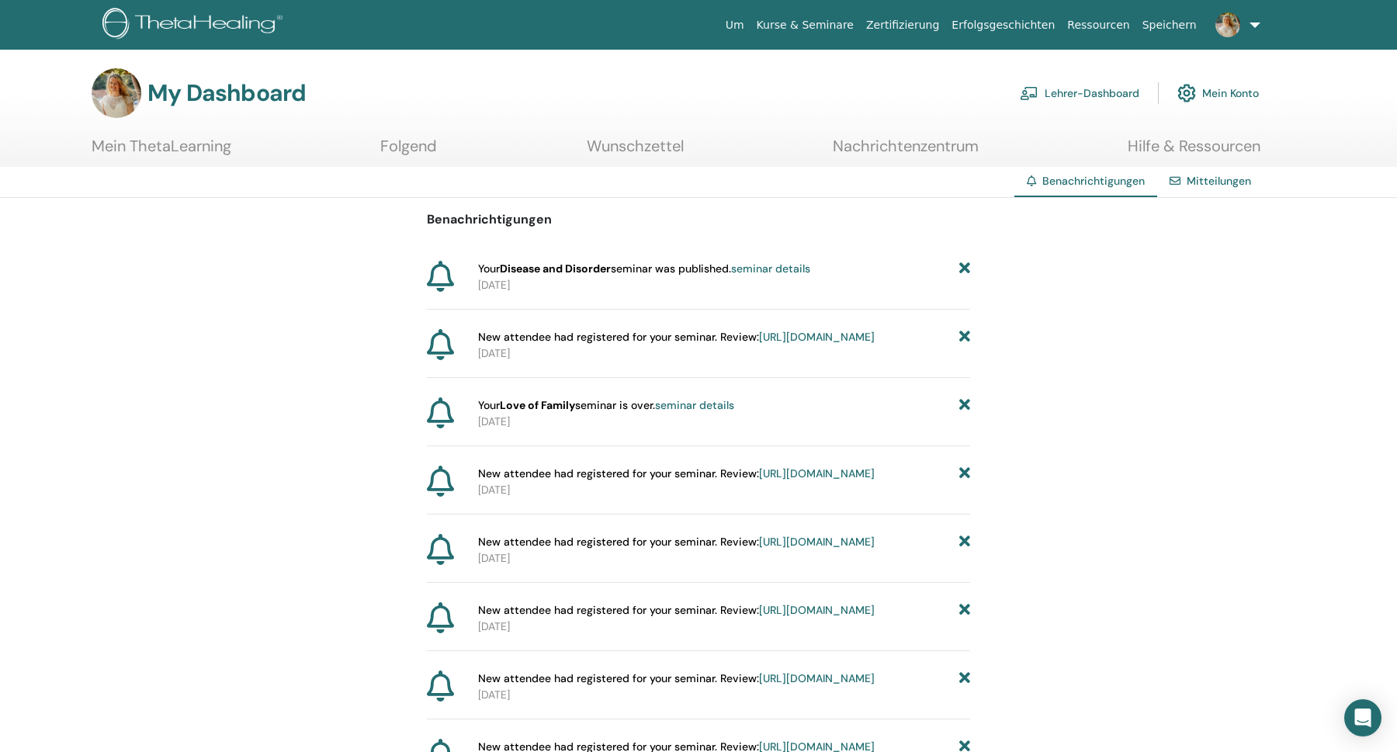 This screenshot has width=1397, height=752. What do you see at coordinates (1218, 93) in the screenshot?
I see `a: Mein Konto` at bounding box center [1218, 93].